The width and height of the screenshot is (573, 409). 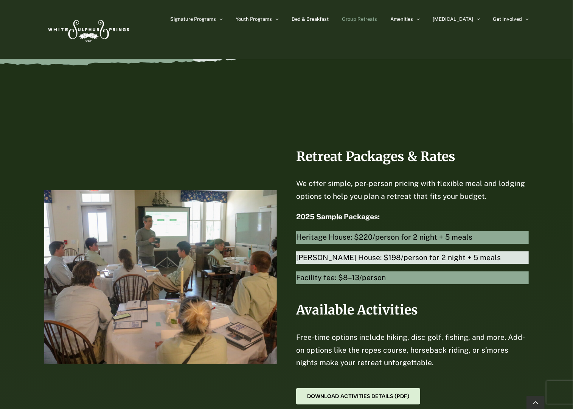 What do you see at coordinates (507, 19) in the screenshot?
I see `span: Get Involved` at bounding box center [507, 19].